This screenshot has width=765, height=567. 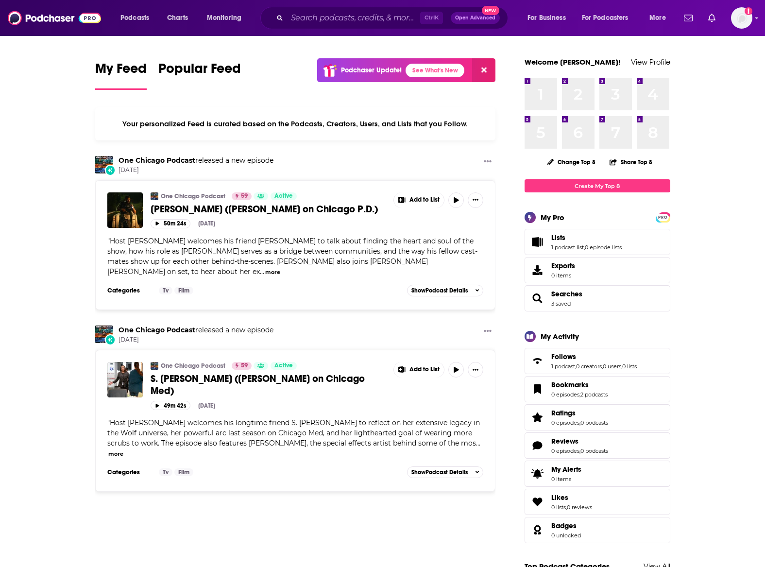 What do you see at coordinates (242, 196) in the screenshot?
I see `a: 59` at bounding box center [242, 196].